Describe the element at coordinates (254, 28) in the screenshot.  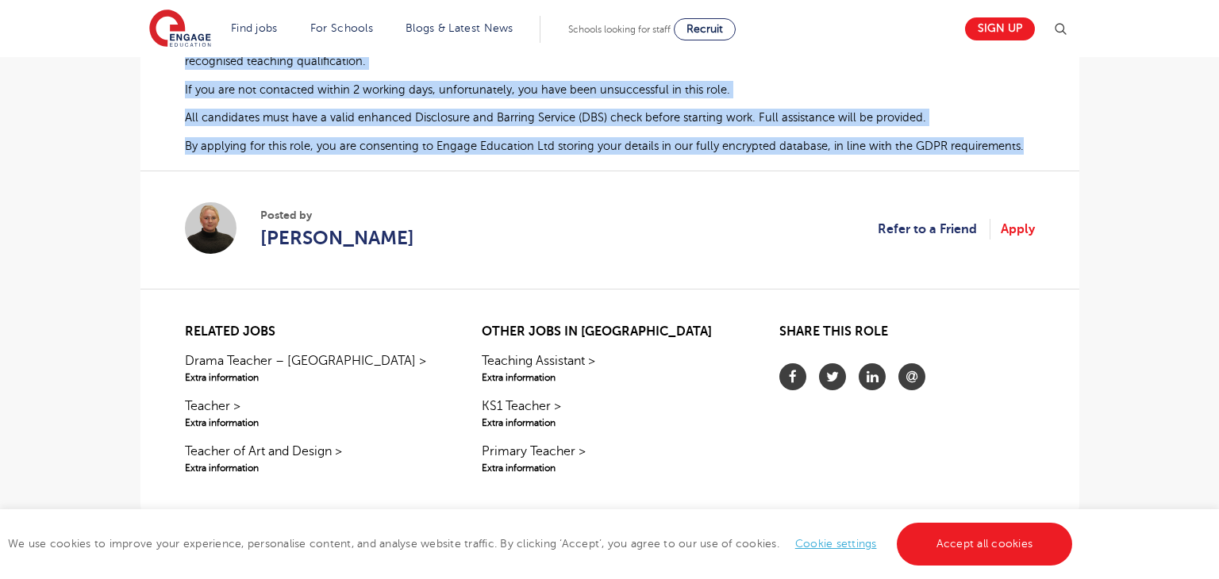
I see `a: Find jobs` at that location.